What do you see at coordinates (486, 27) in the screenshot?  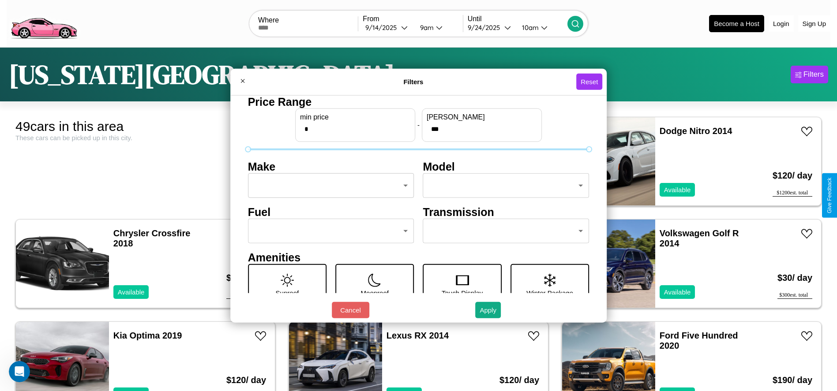 I see `div: 9 / 24 / 2025` at bounding box center [486, 27].